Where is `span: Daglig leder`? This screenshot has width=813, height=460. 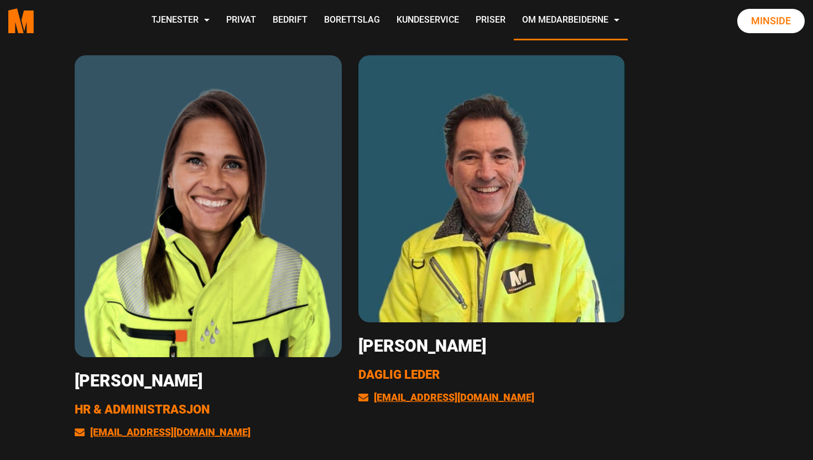 span: Daglig leder is located at coordinates (399, 375).